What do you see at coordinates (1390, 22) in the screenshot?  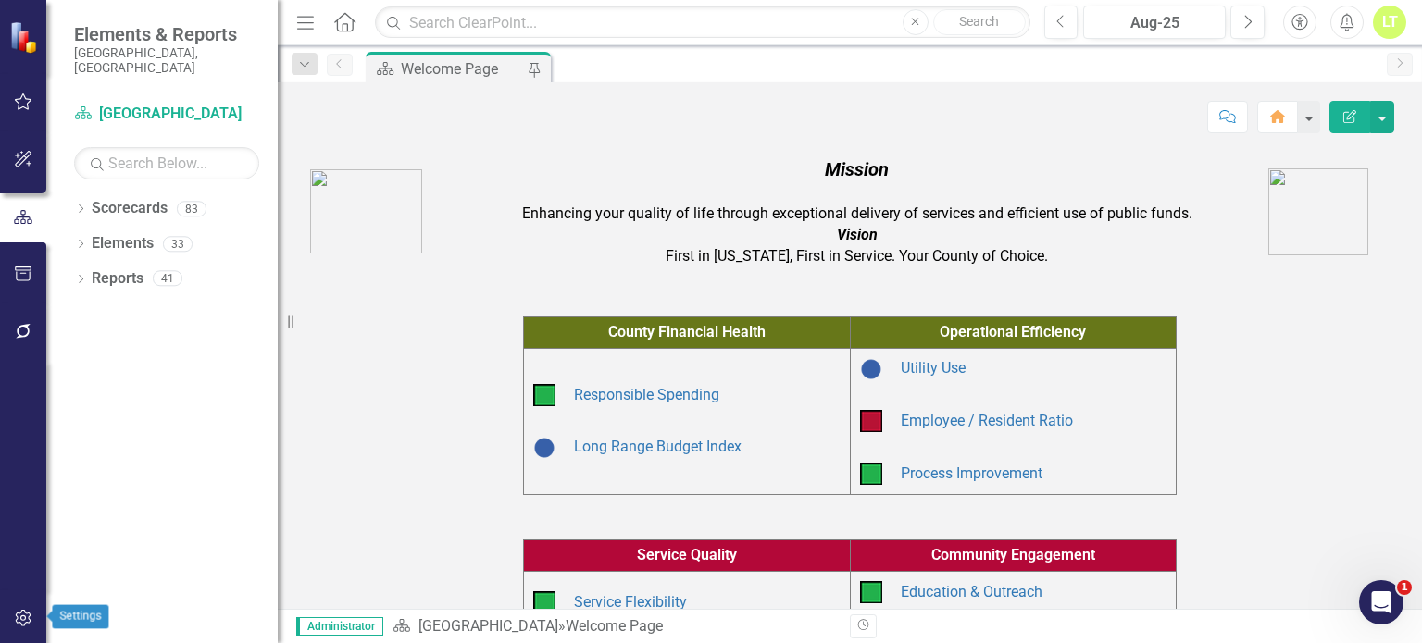 I see `button: LT` at bounding box center [1390, 22].